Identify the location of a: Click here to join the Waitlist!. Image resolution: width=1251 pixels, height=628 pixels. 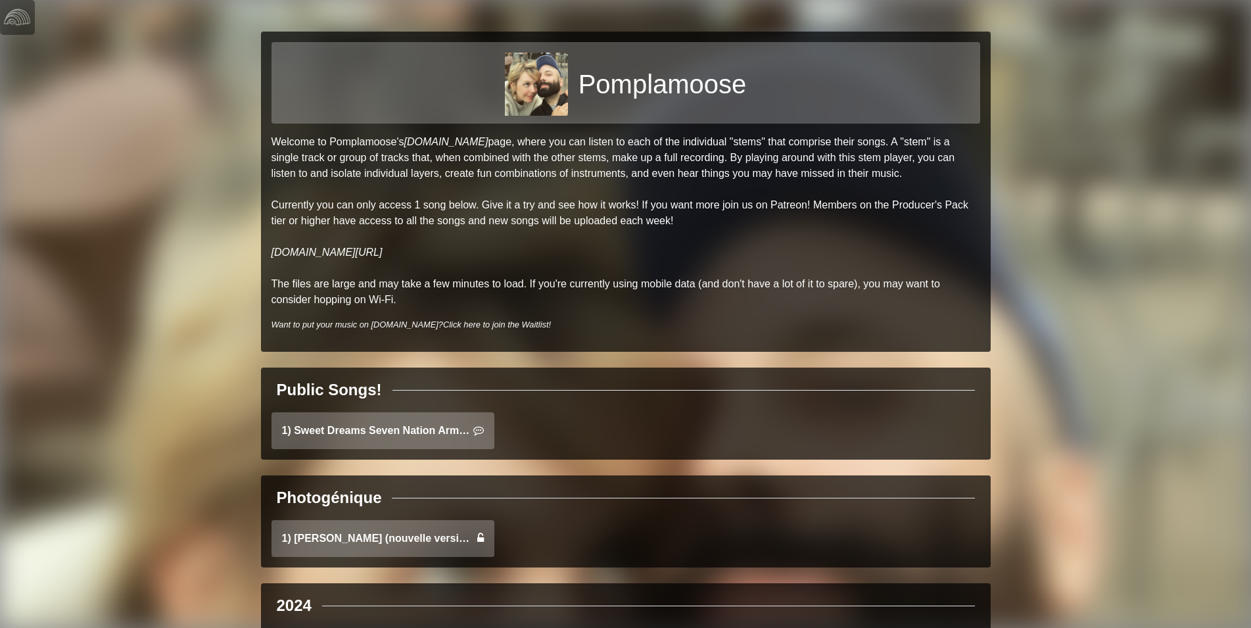
(497, 324).